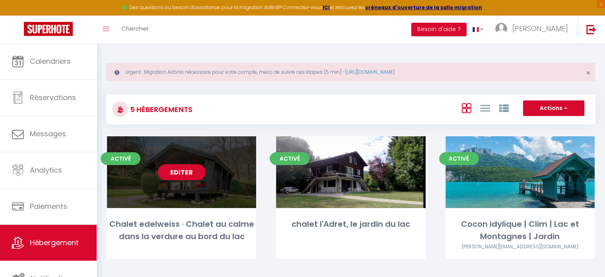  Describe the element at coordinates (439, 29) in the screenshot. I see `button: Besoin d'aide ?` at that location.